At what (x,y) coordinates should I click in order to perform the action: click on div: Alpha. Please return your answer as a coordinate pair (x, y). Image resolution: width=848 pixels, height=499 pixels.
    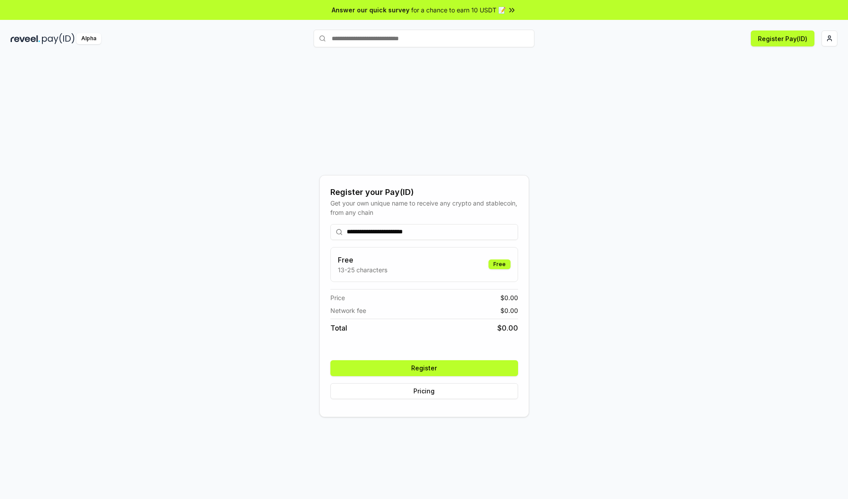
    Looking at the image, I should click on (89, 38).